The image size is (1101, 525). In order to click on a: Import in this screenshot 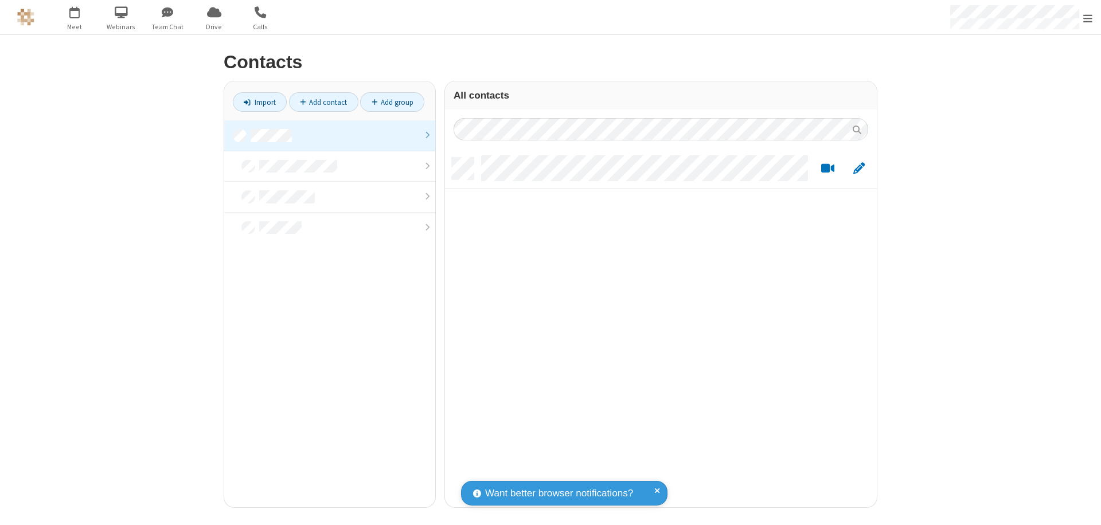, I will do `click(260, 102)`.